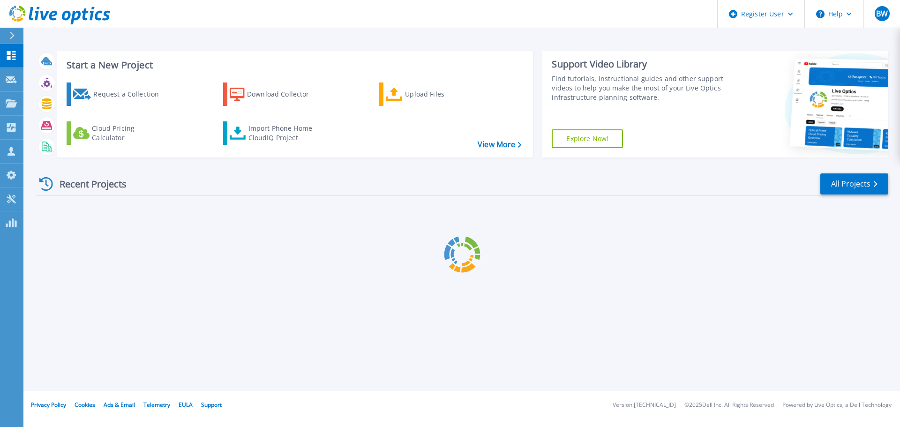 Image resolution: width=900 pixels, height=427 pixels. Describe the element at coordinates (88, 184) in the screenshot. I see `div: Recent Projects` at that location.